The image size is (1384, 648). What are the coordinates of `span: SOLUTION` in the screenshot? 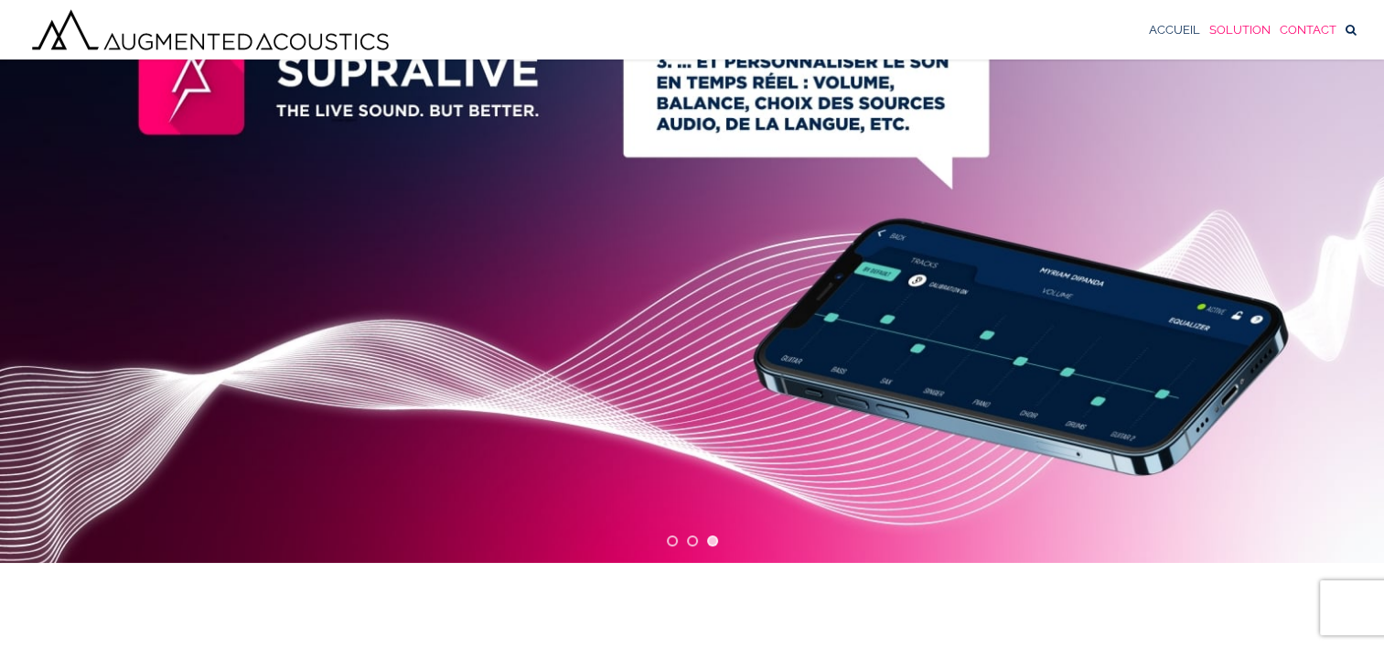 It's located at (1240, 29).